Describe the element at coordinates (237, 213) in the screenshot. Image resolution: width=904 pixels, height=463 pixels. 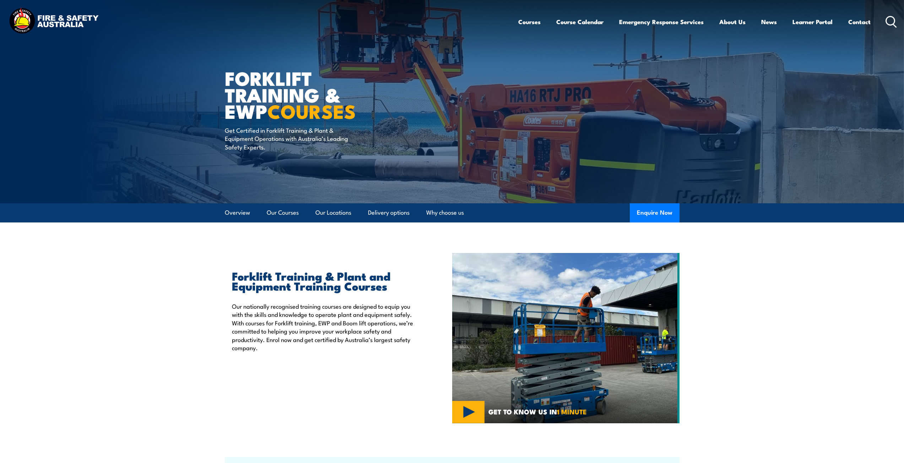
I see `a: Overview` at that location.